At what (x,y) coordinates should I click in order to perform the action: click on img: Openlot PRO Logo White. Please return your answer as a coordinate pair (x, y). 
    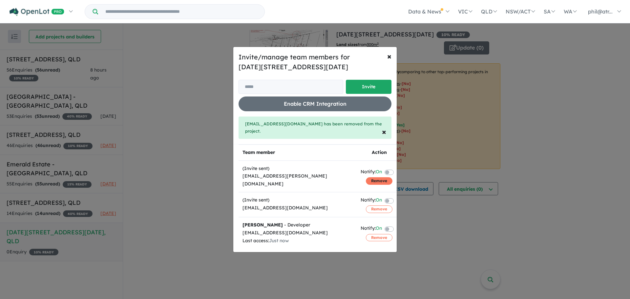
    Looking at the image, I should click on (37, 12).